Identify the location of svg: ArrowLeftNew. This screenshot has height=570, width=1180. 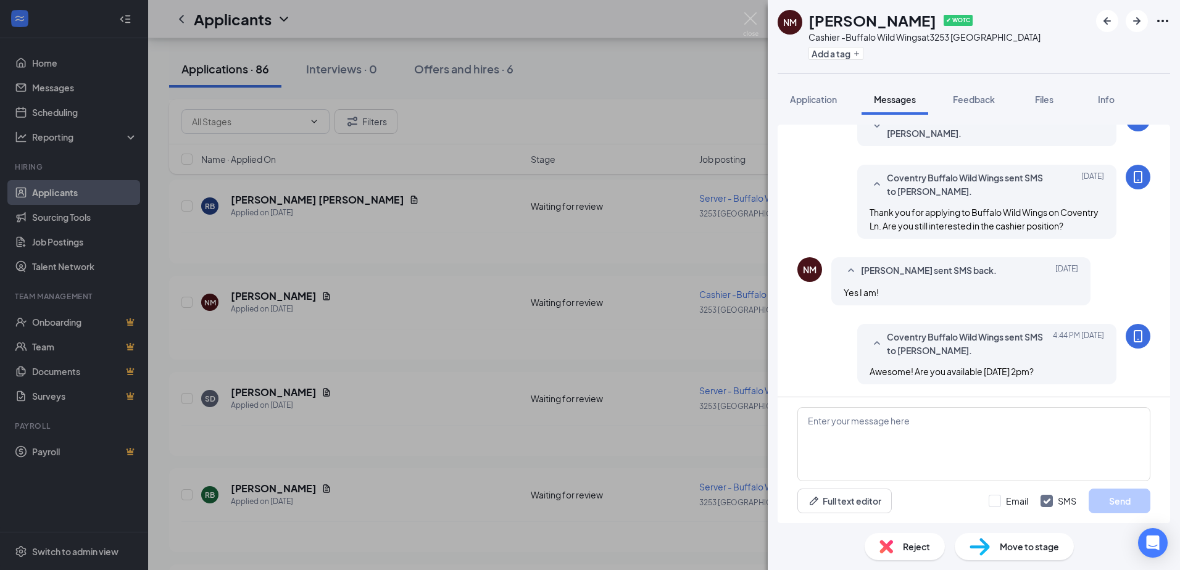
(1107, 21).